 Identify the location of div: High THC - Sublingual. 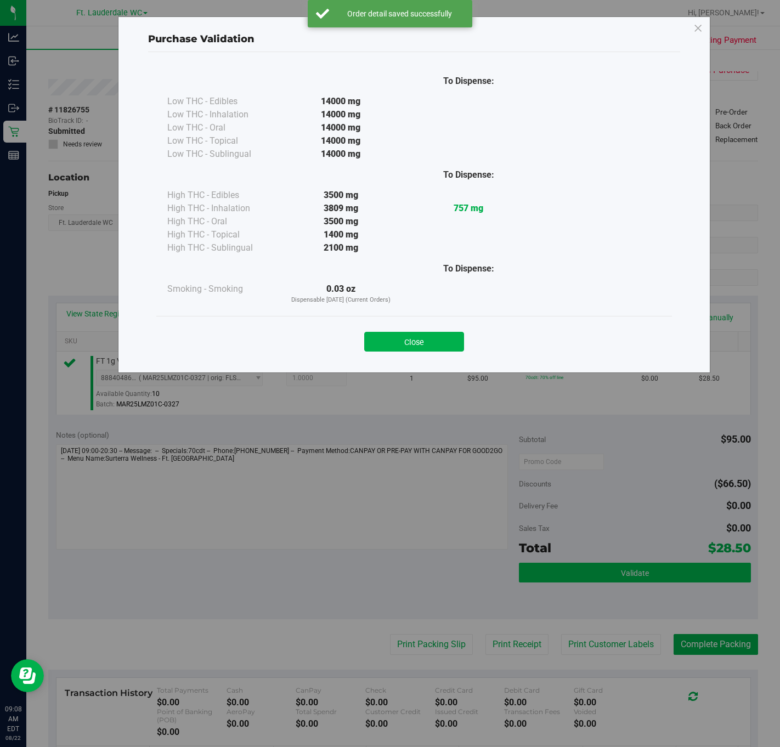
(222, 248).